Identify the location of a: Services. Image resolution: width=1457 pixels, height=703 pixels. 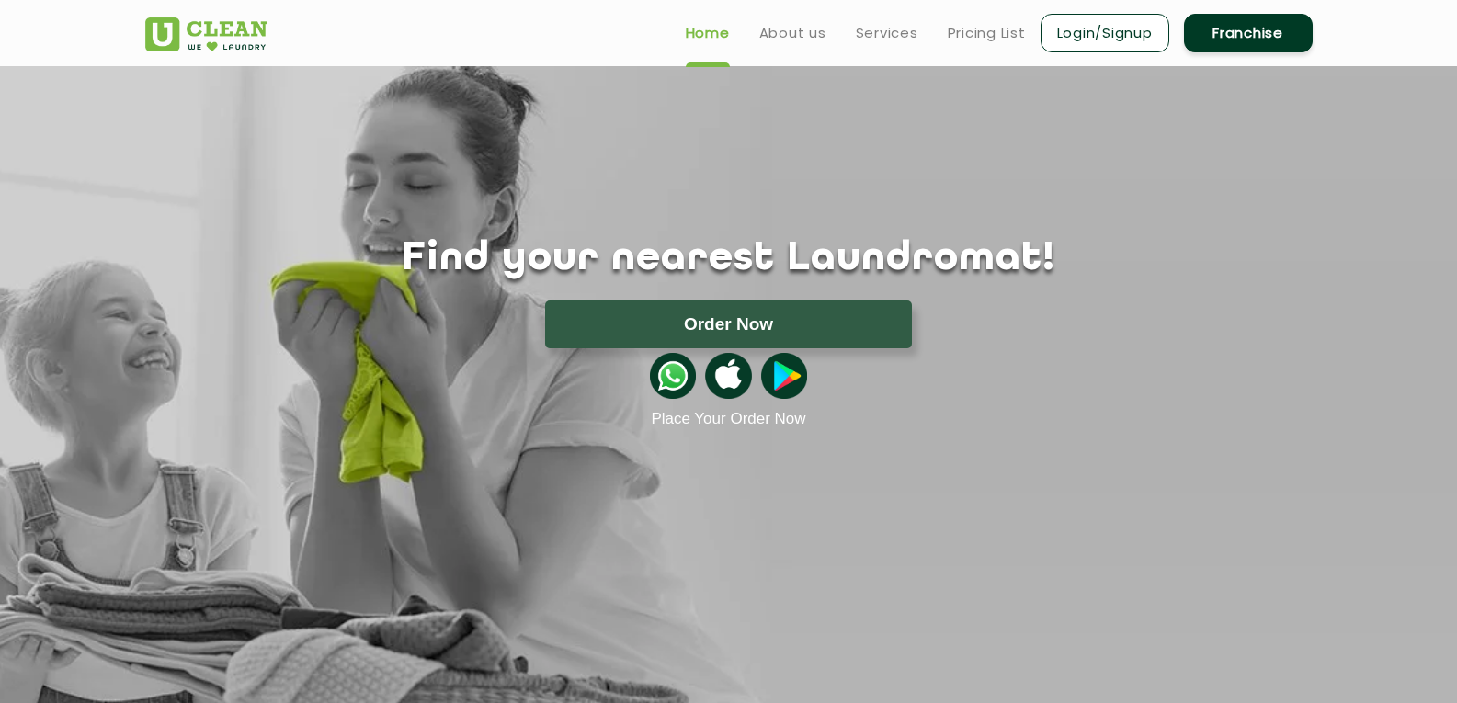
(887, 33).